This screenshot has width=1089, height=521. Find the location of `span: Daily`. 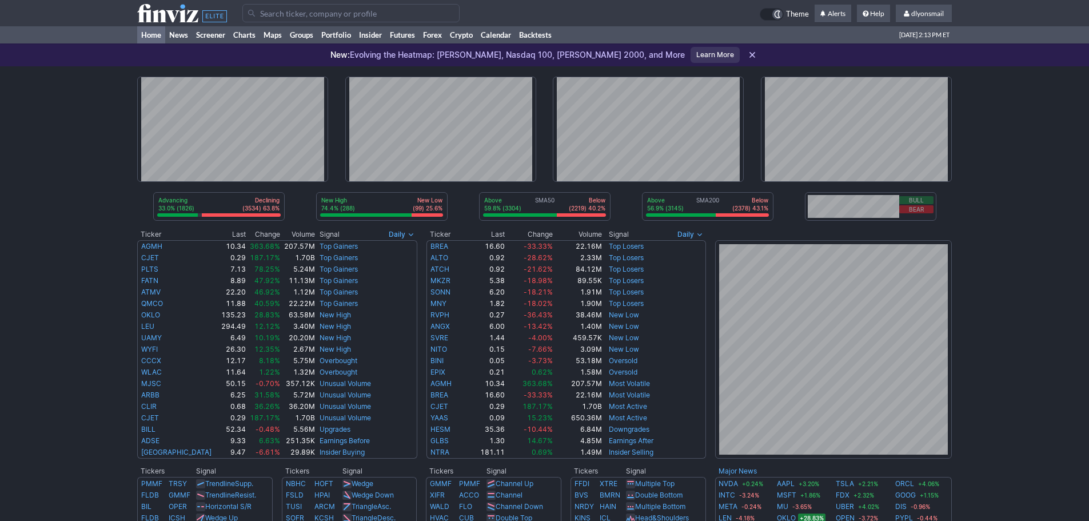

span: Daily is located at coordinates (685, 234).